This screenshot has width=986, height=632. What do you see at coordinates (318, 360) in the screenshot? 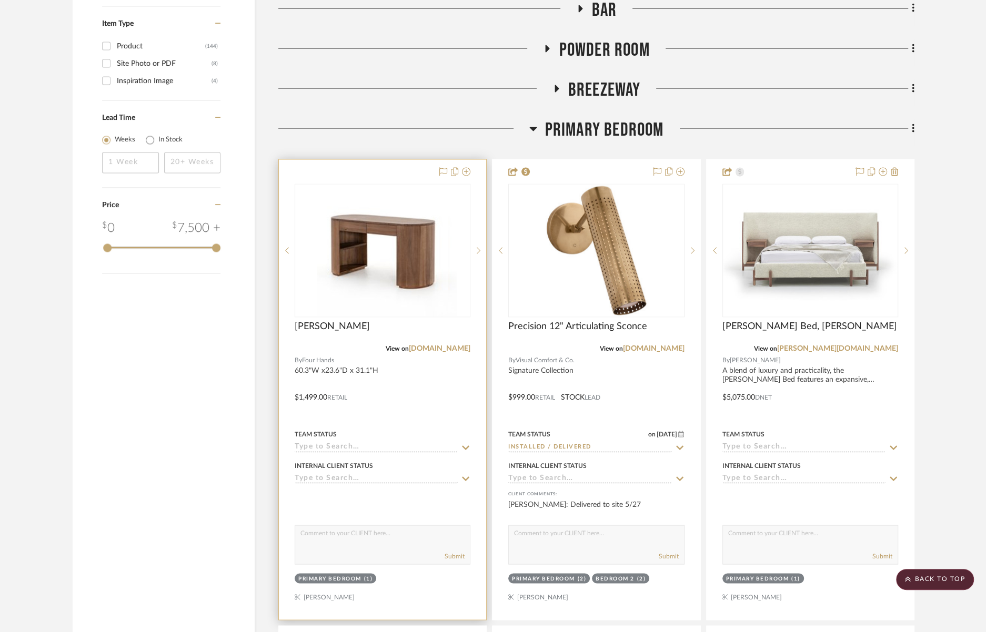
I see `span: Four Hands` at bounding box center [318, 360].